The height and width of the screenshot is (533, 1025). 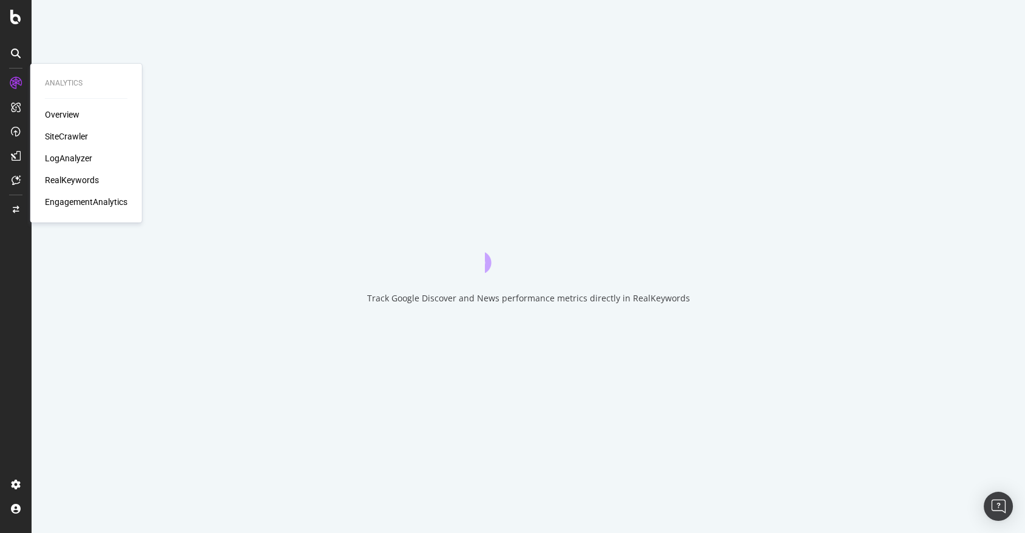 What do you see at coordinates (72, 180) in the screenshot?
I see `div: RealKeywords` at bounding box center [72, 180].